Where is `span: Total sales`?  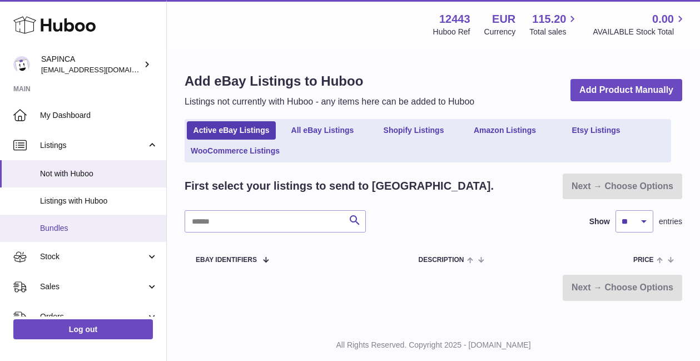
span: Total sales is located at coordinates (554, 32).